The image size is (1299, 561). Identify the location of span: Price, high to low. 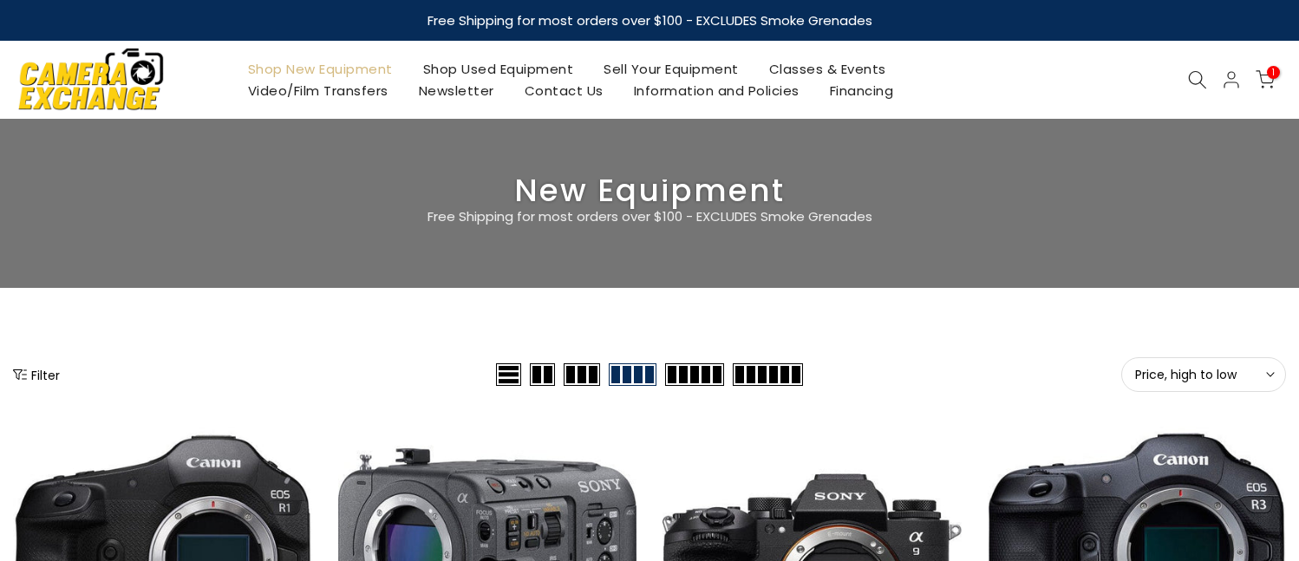
(1203, 375).